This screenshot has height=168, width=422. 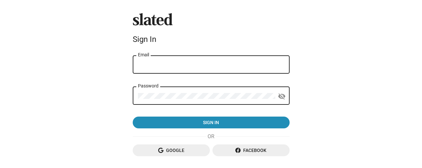 What do you see at coordinates (251, 150) in the screenshot?
I see `span: Facebook` at bounding box center [251, 150].